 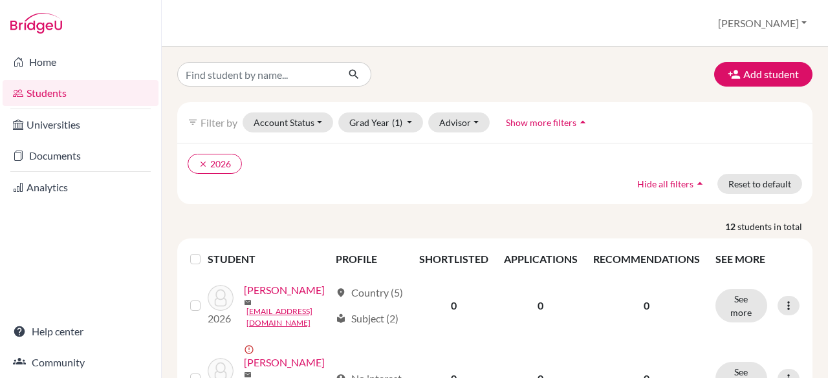 What do you see at coordinates (250, 350) in the screenshot?
I see `span: error_outline` at bounding box center [250, 350].